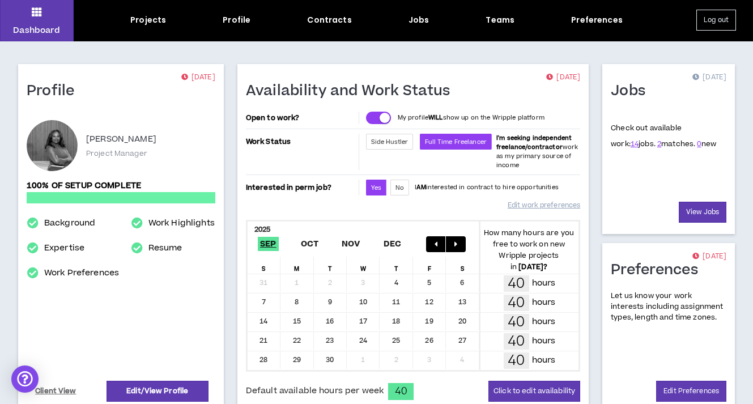  I want to click on div: Projects, so click(148, 20).